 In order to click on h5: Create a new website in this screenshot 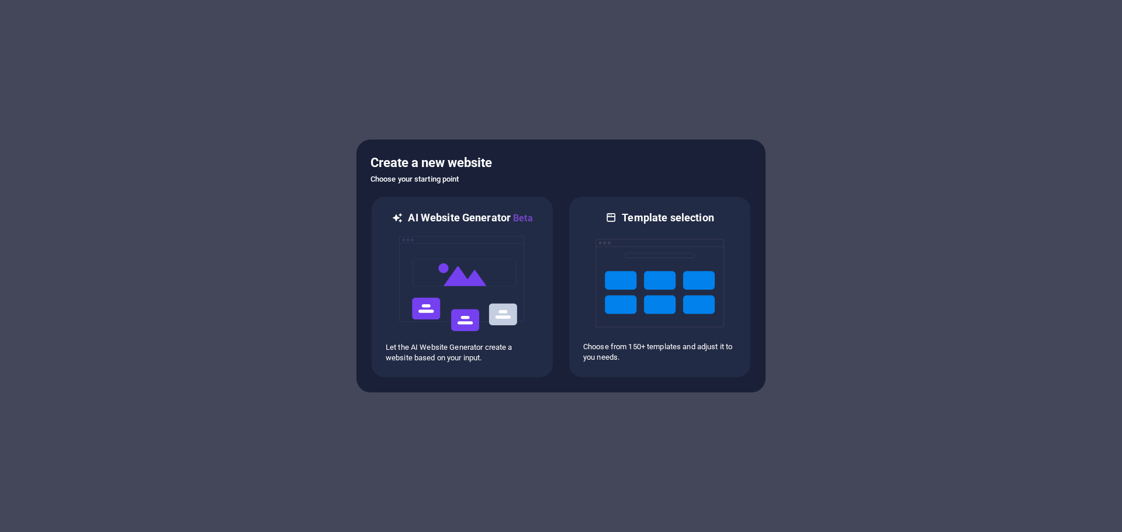, I will do `click(561, 163)`.